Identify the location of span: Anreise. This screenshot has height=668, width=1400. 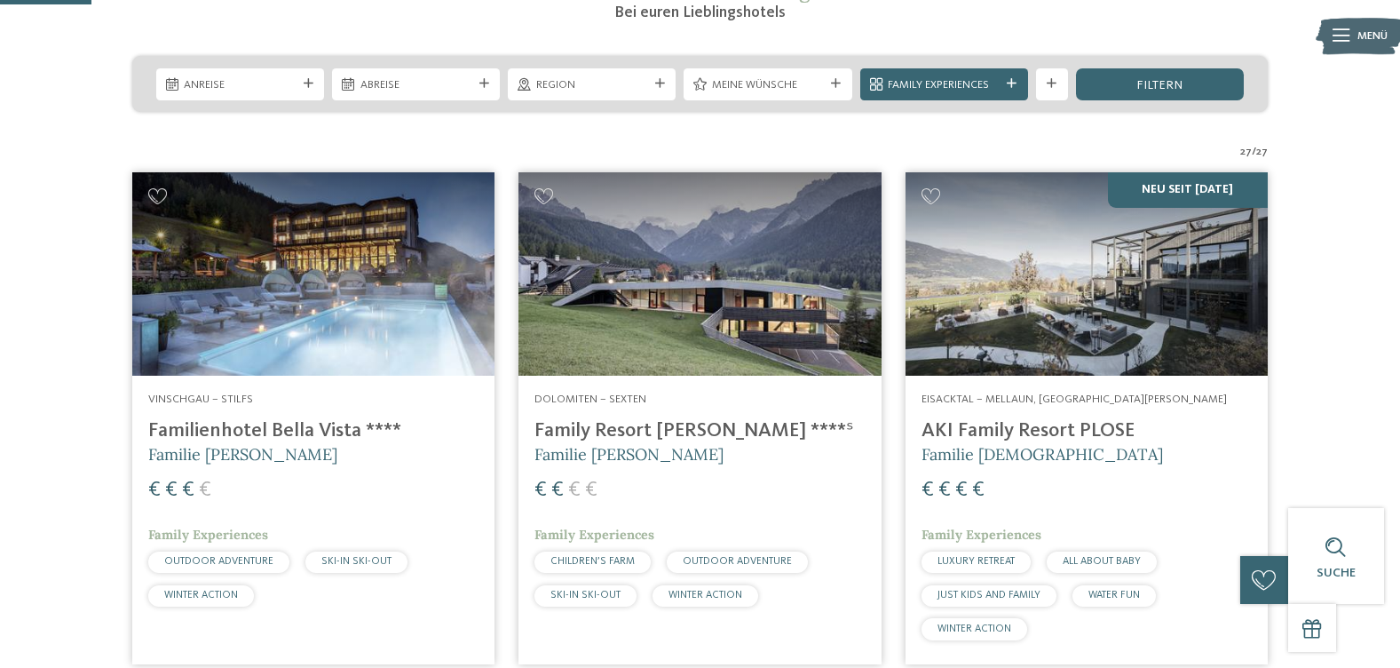
(240, 85).